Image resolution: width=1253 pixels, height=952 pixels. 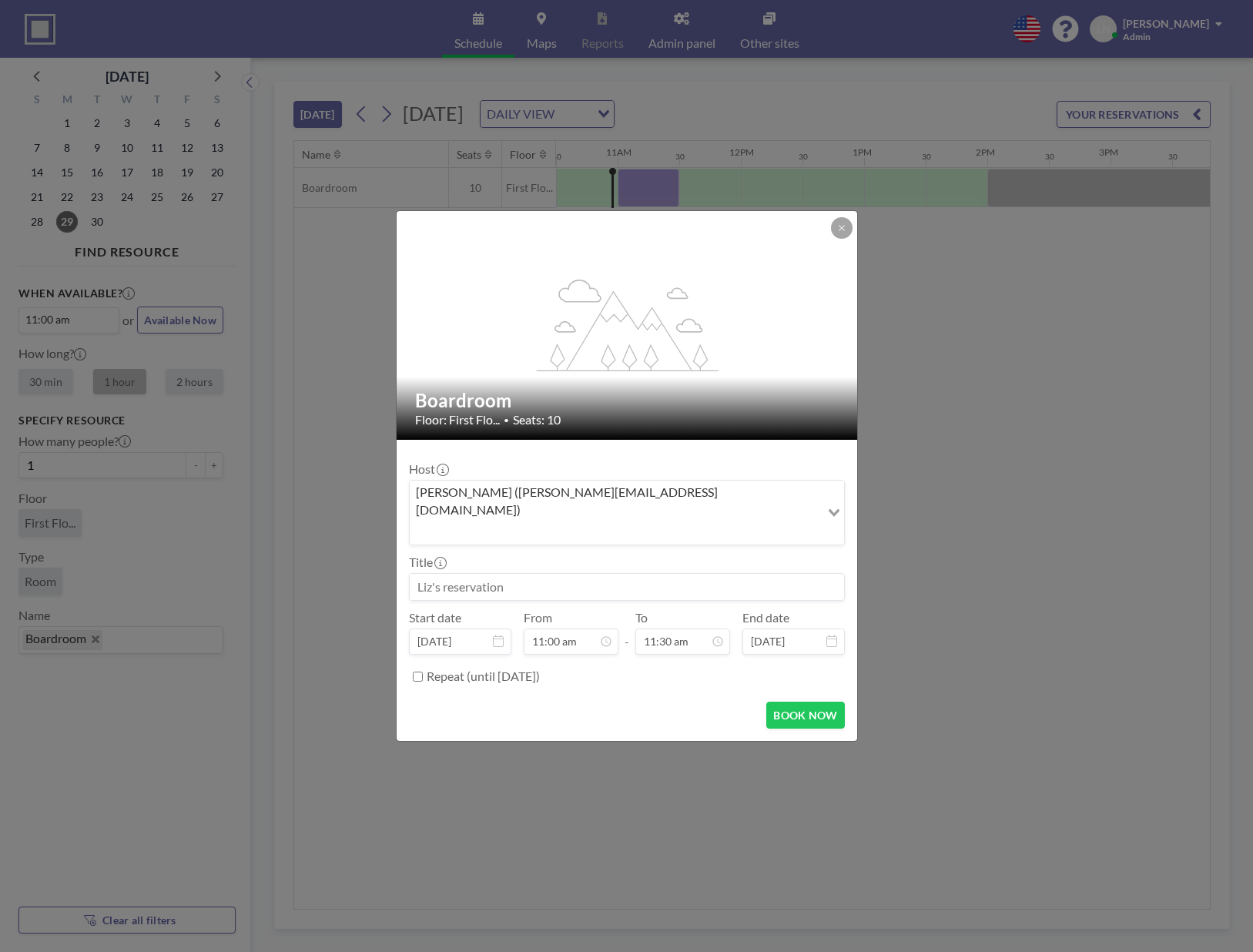 What do you see at coordinates (627, 324) in the screenshot?
I see `g: flex-grow: 1.2;` at bounding box center [627, 324].